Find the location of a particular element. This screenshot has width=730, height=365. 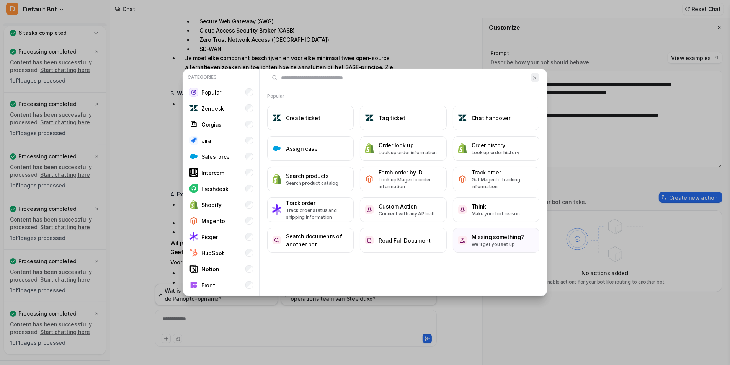

img: Order history is located at coordinates (462, 148).